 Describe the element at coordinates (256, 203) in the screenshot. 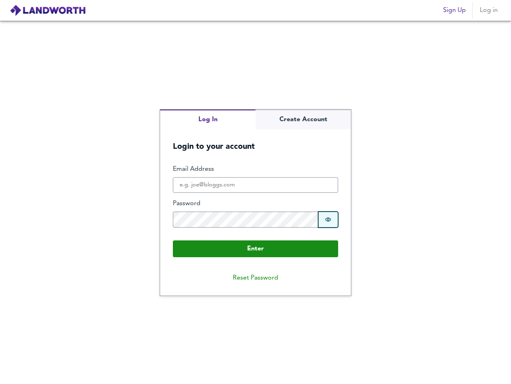

I see `label: Password` at that location.